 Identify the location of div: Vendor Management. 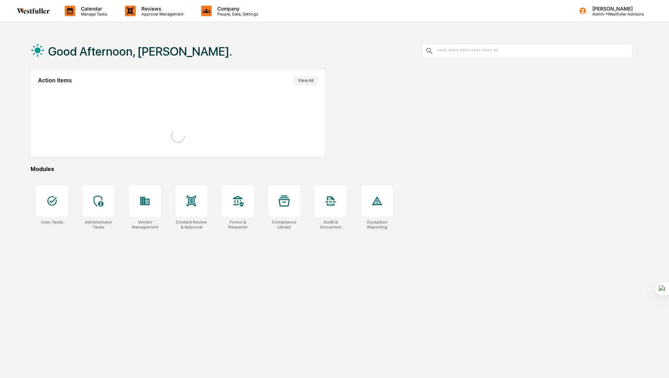
(145, 224).